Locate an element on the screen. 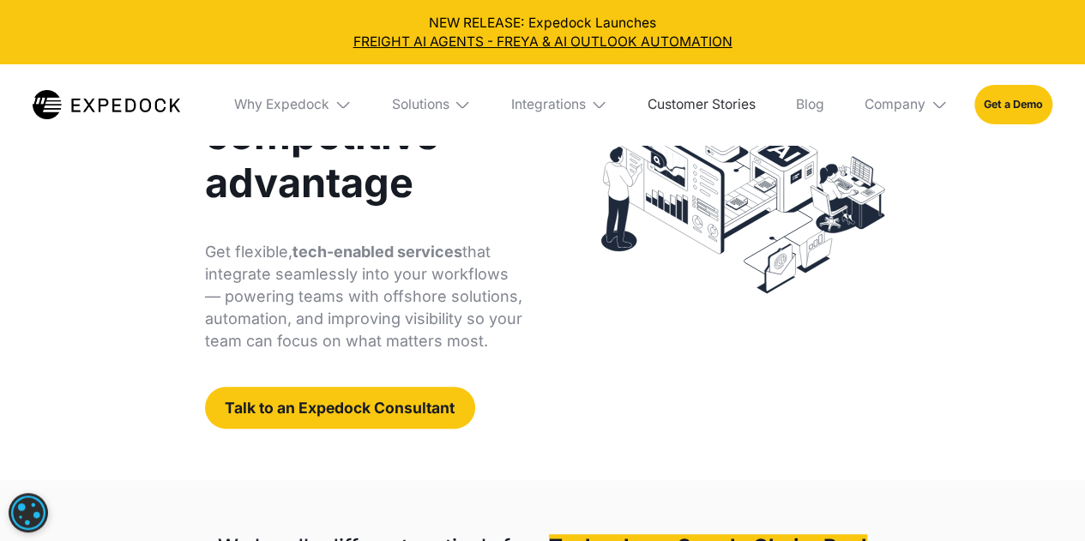 The image size is (1085, 541). a: Talk to an Expedock Consultant is located at coordinates (340, 408).